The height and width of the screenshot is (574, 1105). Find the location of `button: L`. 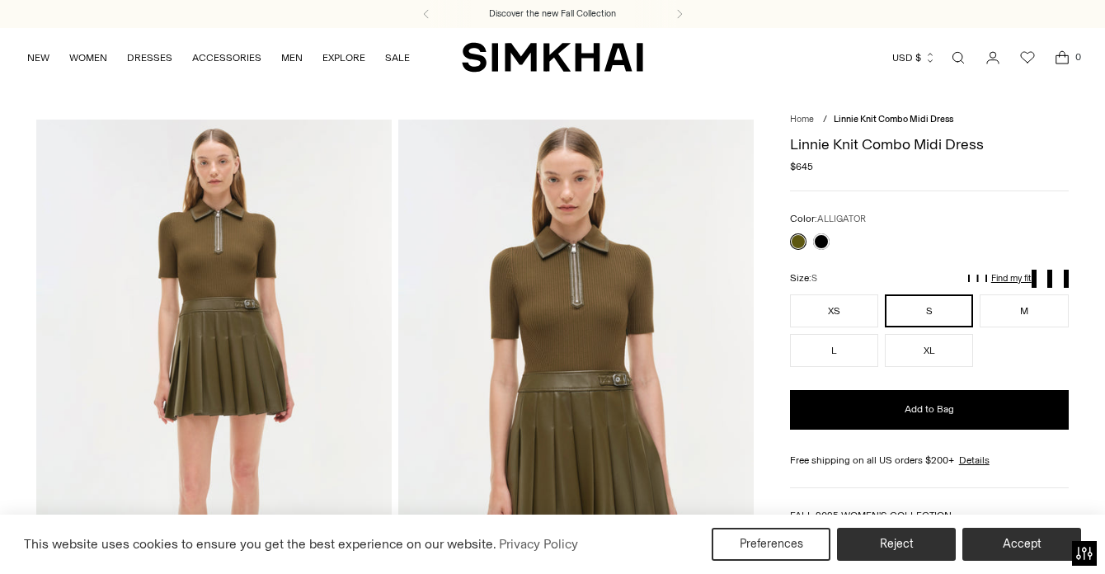

button: L is located at coordinates (833, 350).